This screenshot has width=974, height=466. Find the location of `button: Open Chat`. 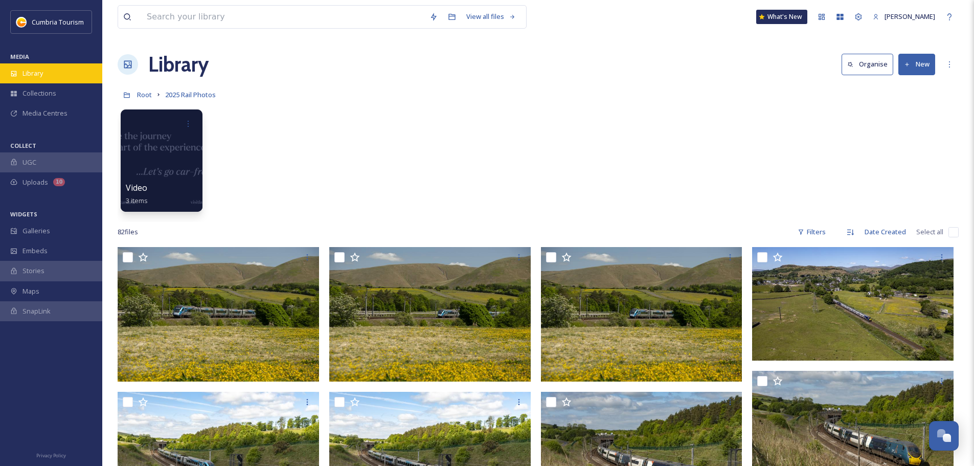

button: Open Chat is located at coordinates (944, 436).